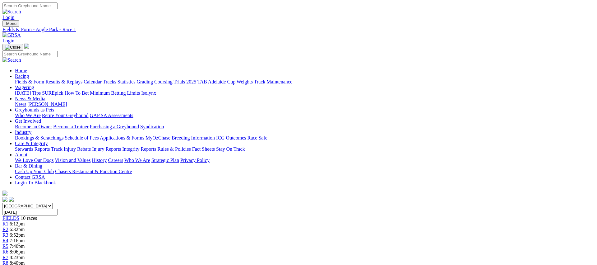 The image size is (597, 265). What do you see at coordinates (33, 126) in the screenshot?
I see `a: Become an Owner` at bounding box center [33, 126].